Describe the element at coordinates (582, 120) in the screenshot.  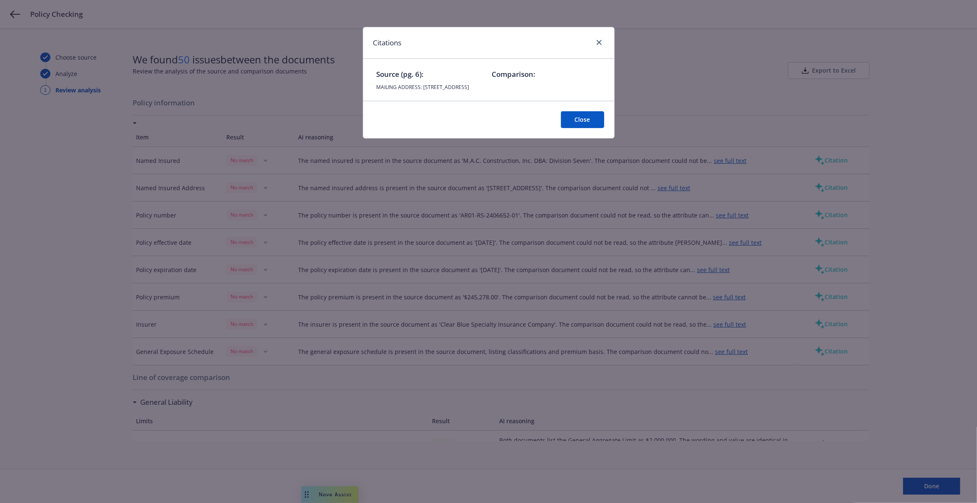
I see `button: Close` at that location.